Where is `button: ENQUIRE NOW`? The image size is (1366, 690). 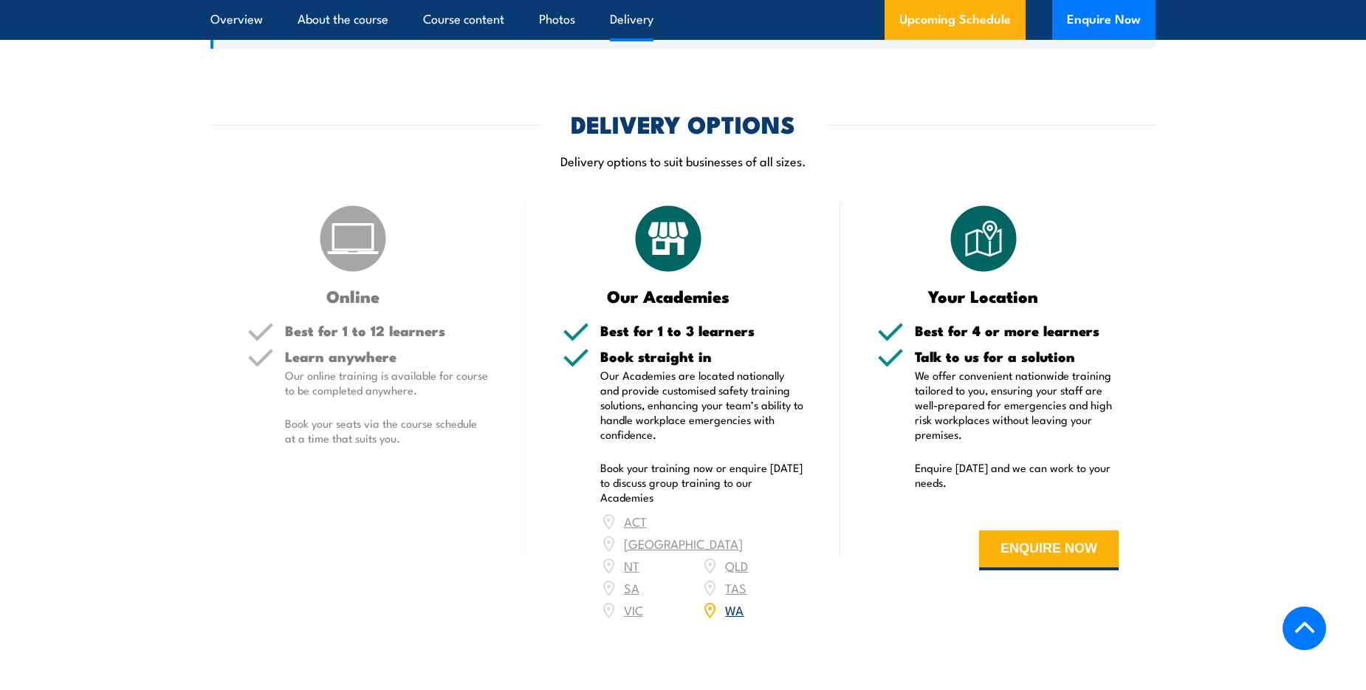 button: ENQUIRE NOW is located at coordinates (1048, 550).